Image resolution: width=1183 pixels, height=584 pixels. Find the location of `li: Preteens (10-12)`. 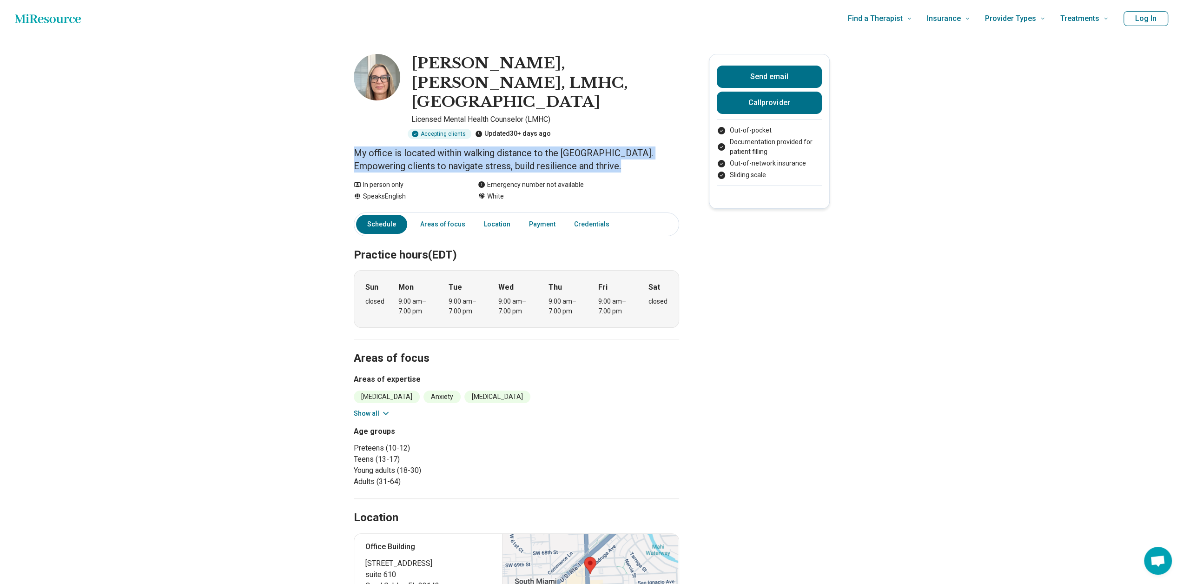

li: Preteens (10-12) is located at coordinates (433, 448).